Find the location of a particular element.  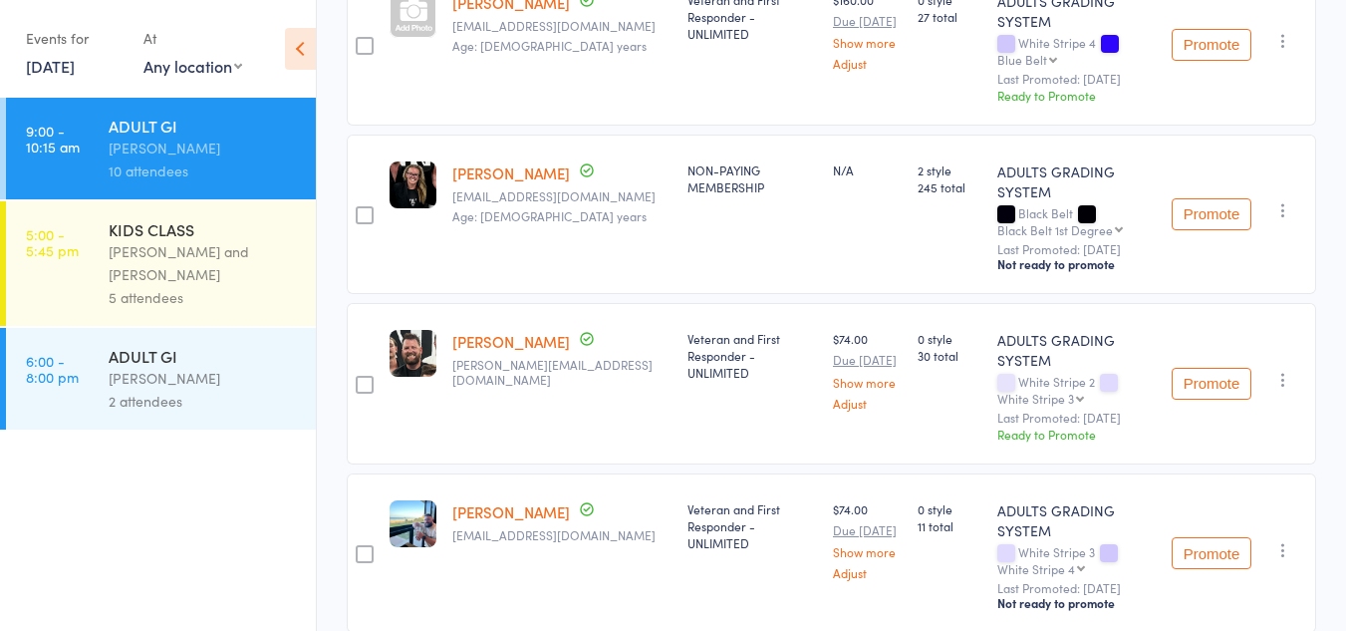

div: 5 attendees is located at coordinates (203, 297).